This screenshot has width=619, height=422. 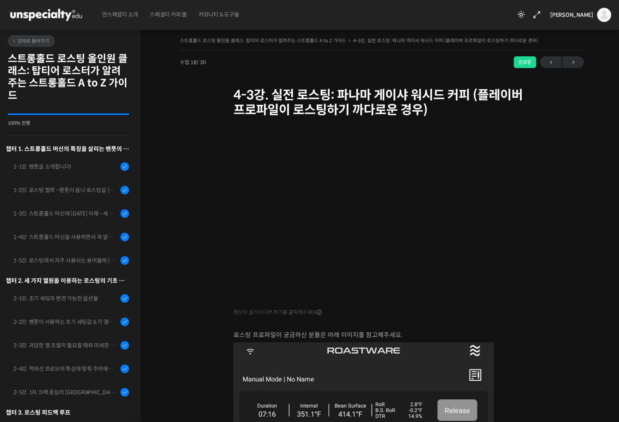 I want to click on h2: 스트롱홀드 로스팅 올인원 클래스: 탑티어 로스터가 알려주는 스트롱홀드 A to Z 가이드, so click(x=68, y=77).